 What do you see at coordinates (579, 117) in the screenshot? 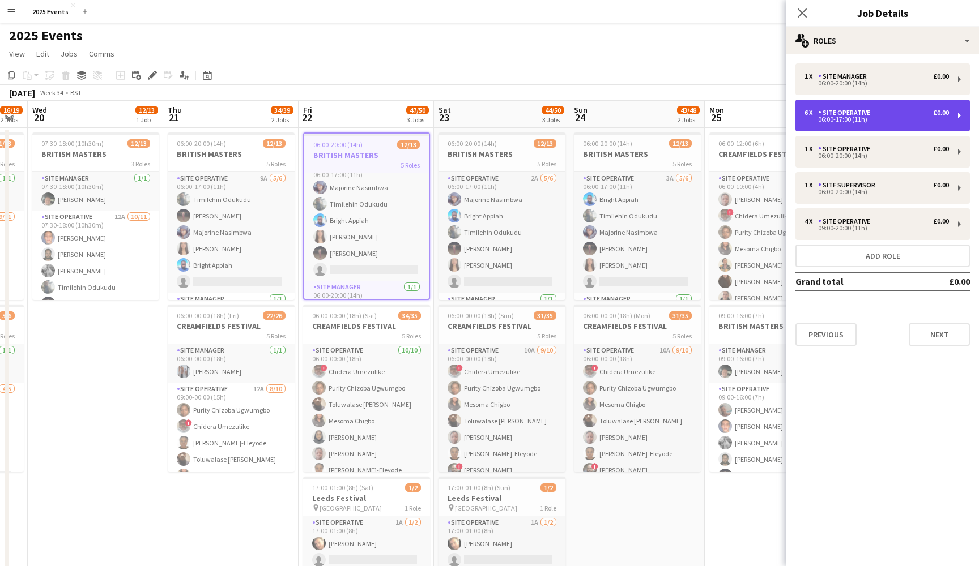
I see `span: 24` at bounding box center [579, 117].